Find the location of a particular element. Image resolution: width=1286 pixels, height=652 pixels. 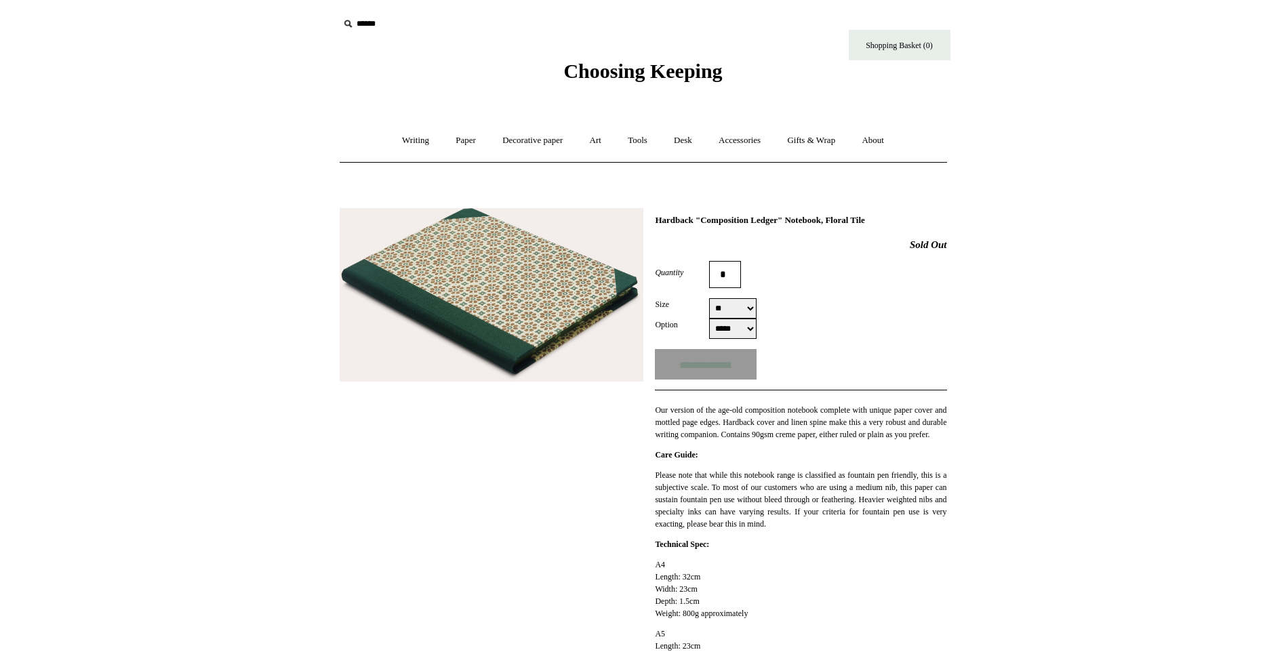

a: Desk is located at coordinates (683, 140).